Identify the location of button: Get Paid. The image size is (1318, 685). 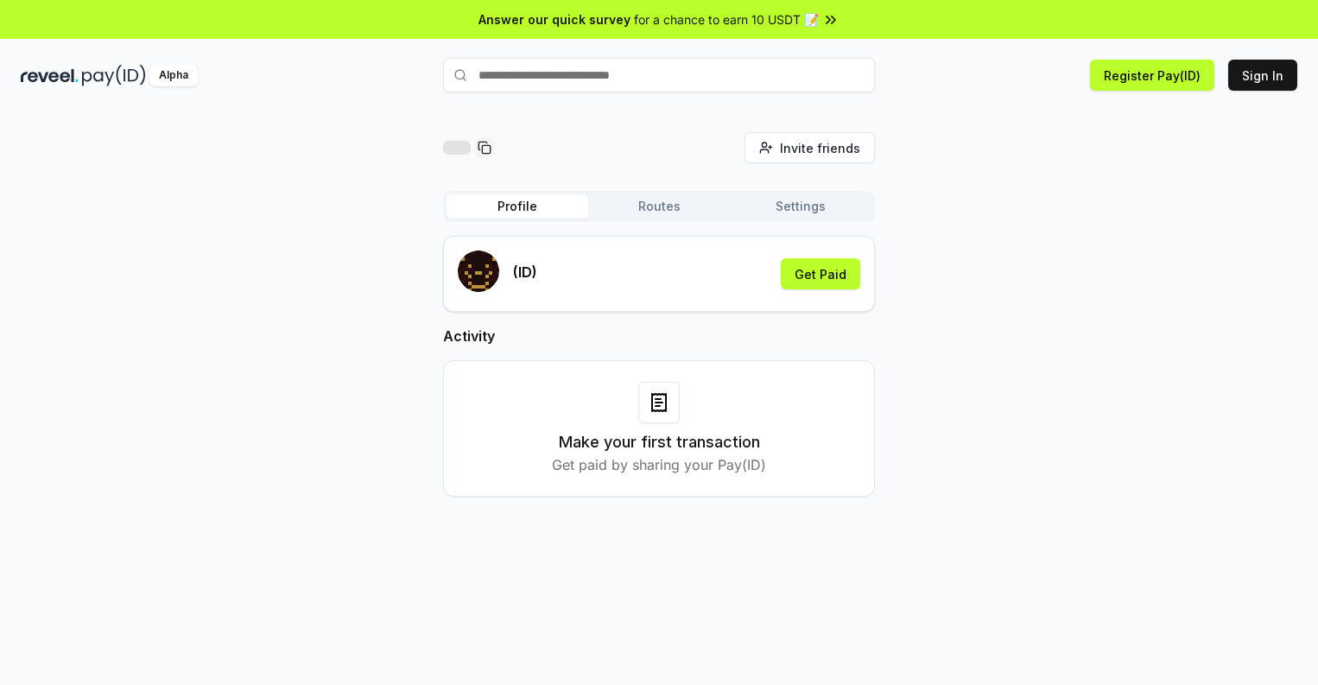
(821, 274).